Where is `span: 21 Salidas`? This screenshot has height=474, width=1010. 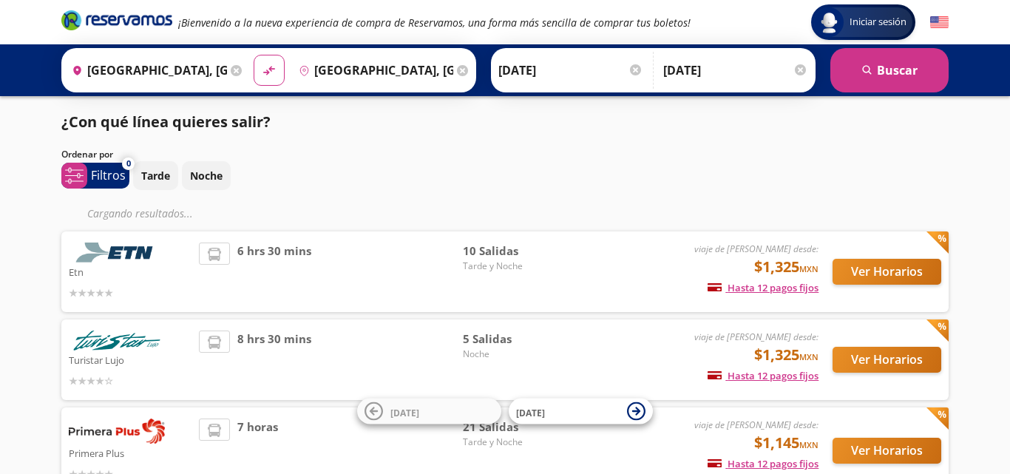 span: 21 Salidas is located at coordinates (515, 427).